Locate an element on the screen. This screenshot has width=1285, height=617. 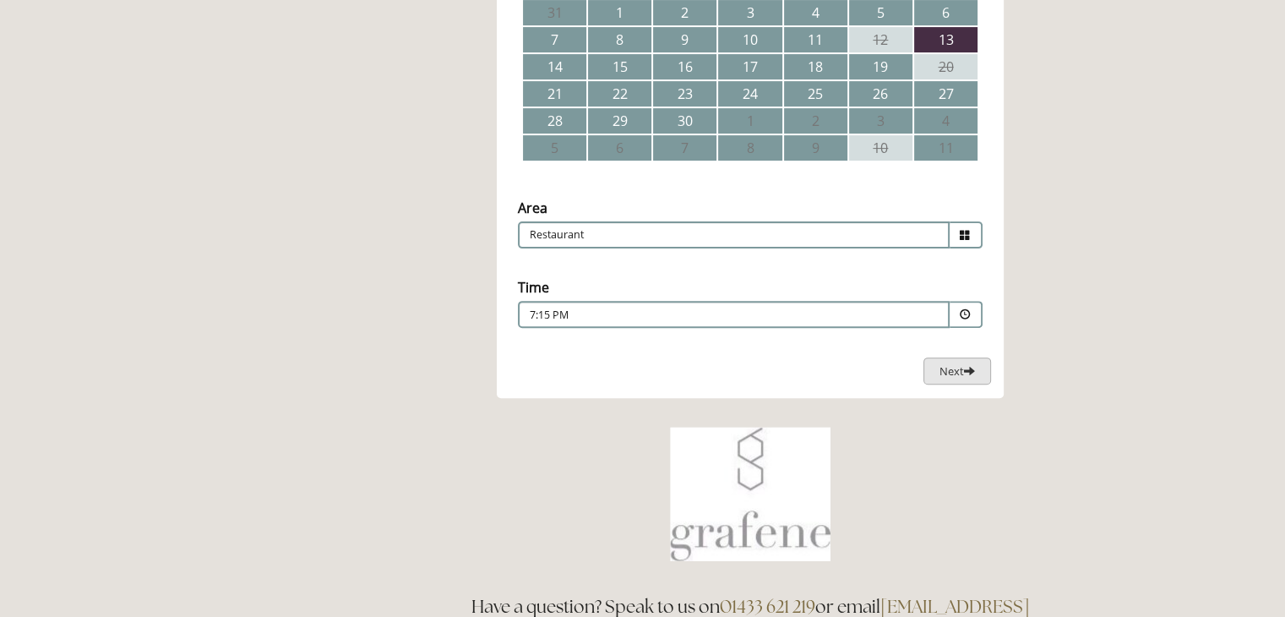
td: 13 is located at coordinates (946, 40).